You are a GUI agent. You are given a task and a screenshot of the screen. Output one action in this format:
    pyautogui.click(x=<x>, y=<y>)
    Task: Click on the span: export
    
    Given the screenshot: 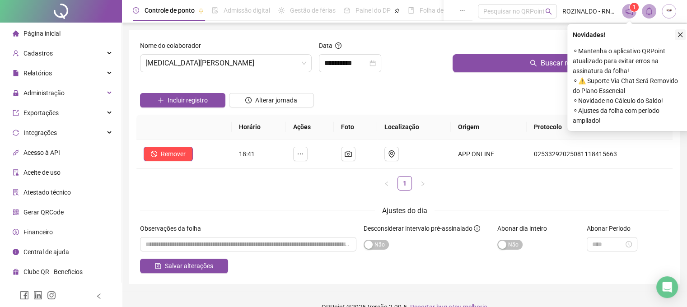 What is the action you would take?
    pyautogui.click(x=16, y=113)
    